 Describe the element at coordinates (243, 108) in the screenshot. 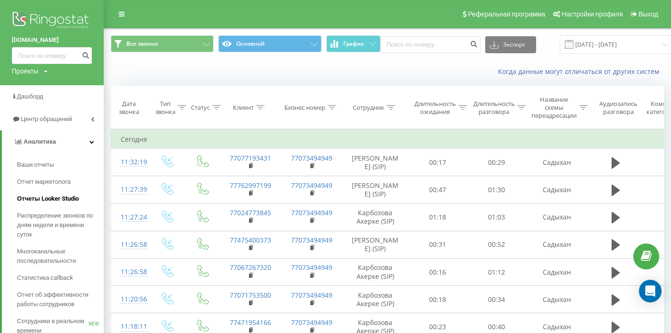

I see `div: Клиент` at that location.